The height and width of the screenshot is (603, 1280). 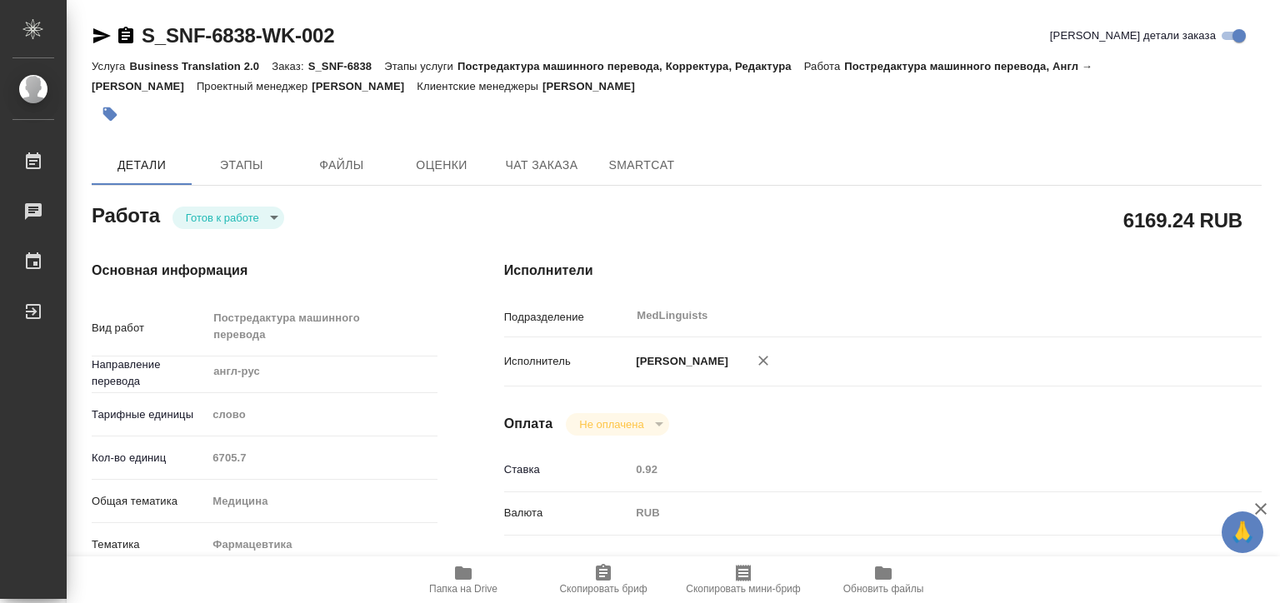 I want to click on button: Добавить тэг, so click(x=110, y=114).